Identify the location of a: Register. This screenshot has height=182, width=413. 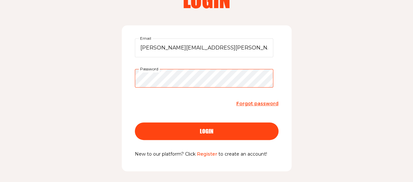
(207, 154).